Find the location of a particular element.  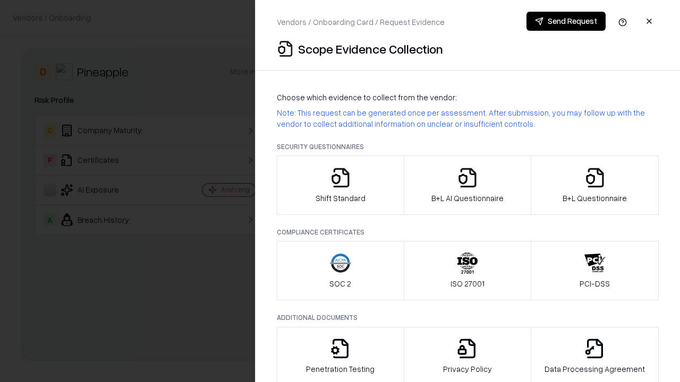

button: ISO 27001 is located at coordinates (467, 271).